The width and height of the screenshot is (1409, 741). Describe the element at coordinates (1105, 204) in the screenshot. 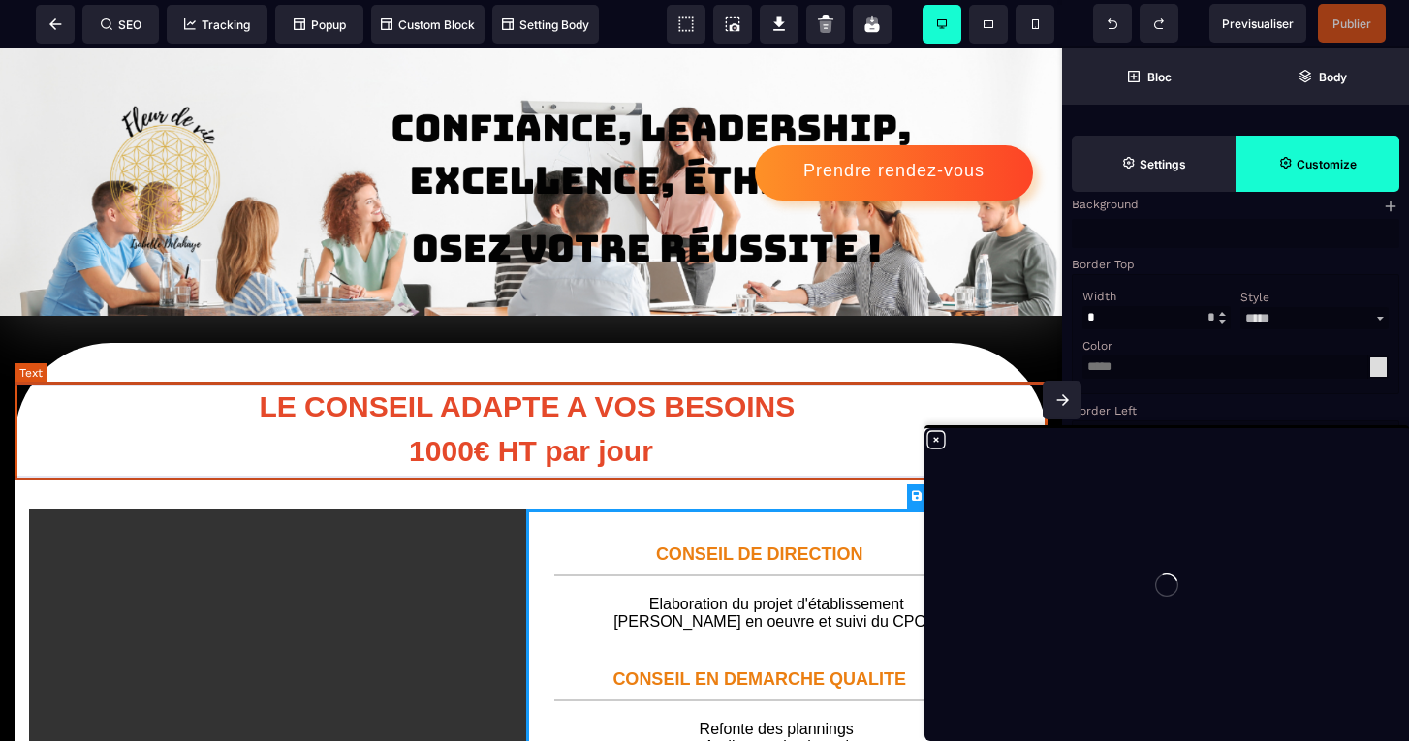

I see `span: Background` at that location.